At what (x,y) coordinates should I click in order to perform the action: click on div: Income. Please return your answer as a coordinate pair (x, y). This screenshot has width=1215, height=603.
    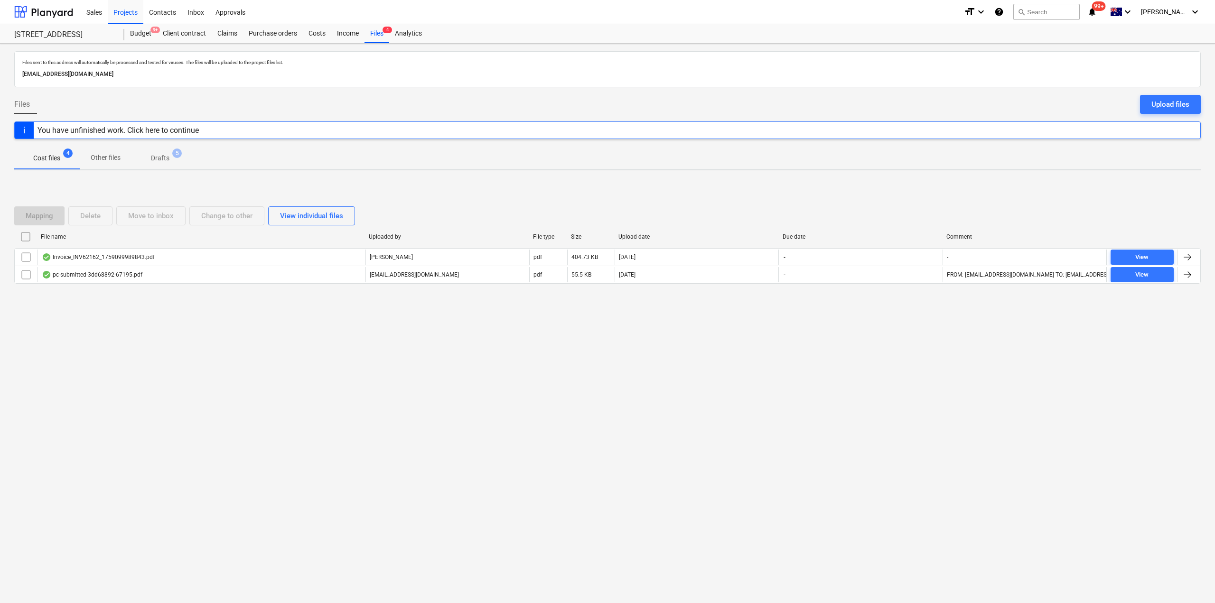
    Looking at the image, I should click on (348, 34).